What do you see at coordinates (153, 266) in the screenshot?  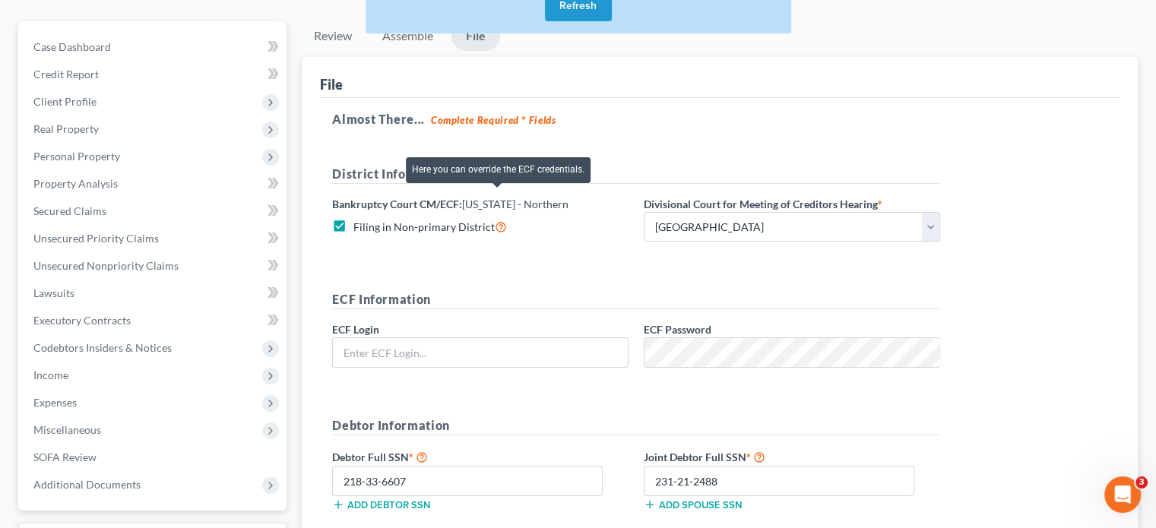 I see `a: Unsecured Nonpriority Claims` at bounding box center [153, 266].